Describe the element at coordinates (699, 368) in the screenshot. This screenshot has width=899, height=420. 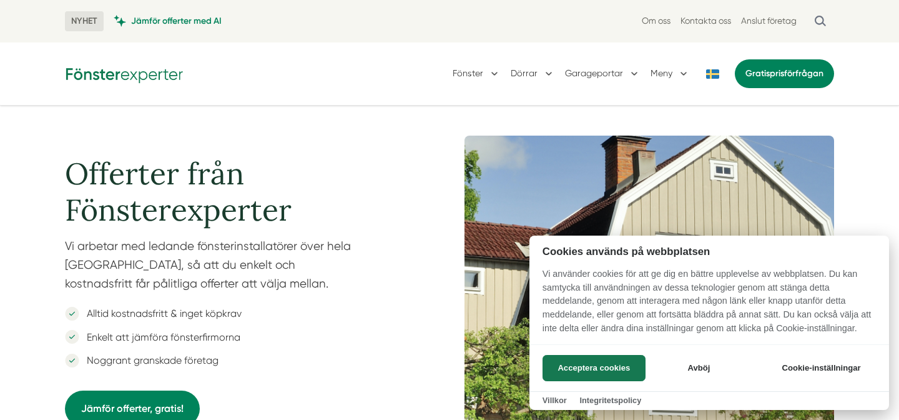
I see `button: Avböj` at that location.